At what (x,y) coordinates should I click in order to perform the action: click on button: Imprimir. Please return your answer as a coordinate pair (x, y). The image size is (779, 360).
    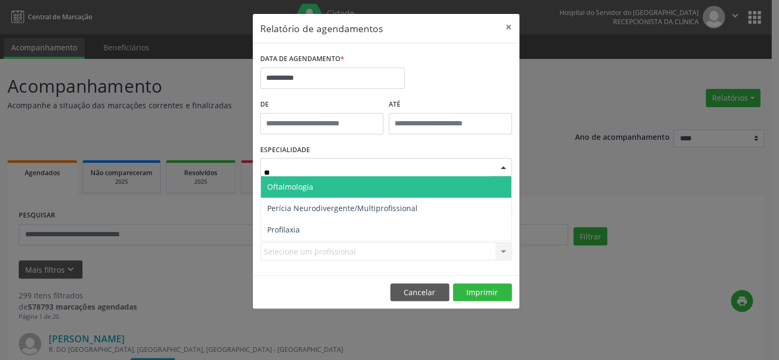
    Looking at the image, I should click on (482, 292).